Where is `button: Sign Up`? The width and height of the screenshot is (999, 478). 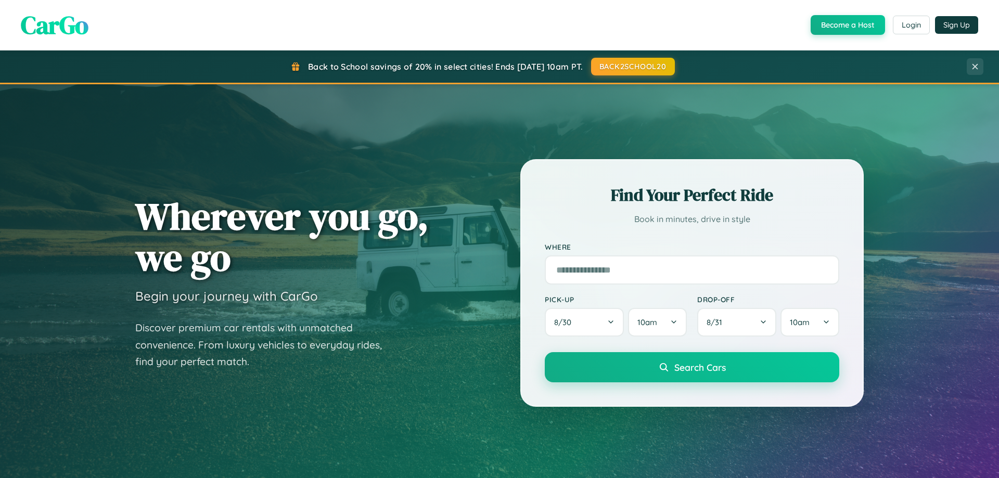
button: Sign Up is located at coordinates (956, 25).